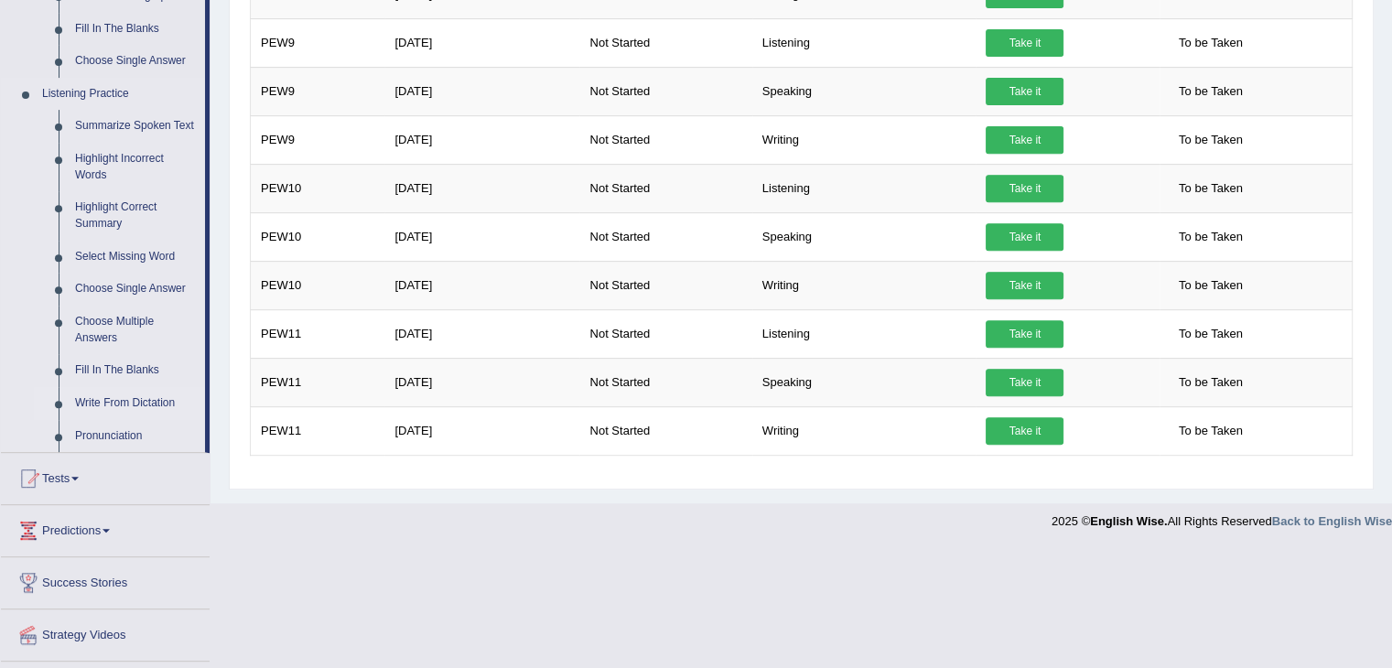  Describe the element at coordinates (1222, 516) in the screenshot. I see `div: 2025 © All Rights Reserved` at that location.